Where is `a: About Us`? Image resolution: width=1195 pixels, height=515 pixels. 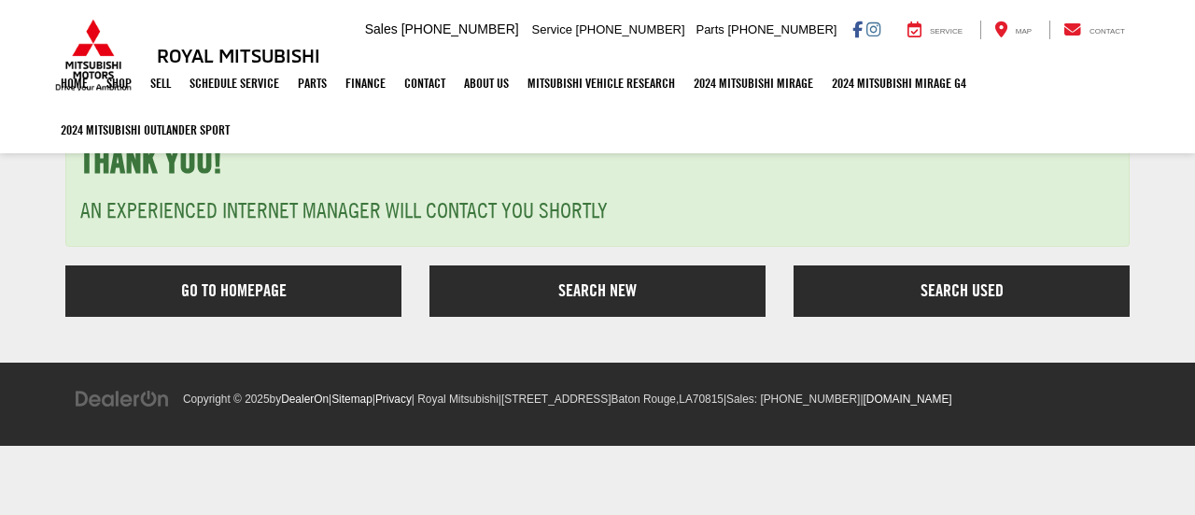 a: About Us is located at coordinates (487, 83).